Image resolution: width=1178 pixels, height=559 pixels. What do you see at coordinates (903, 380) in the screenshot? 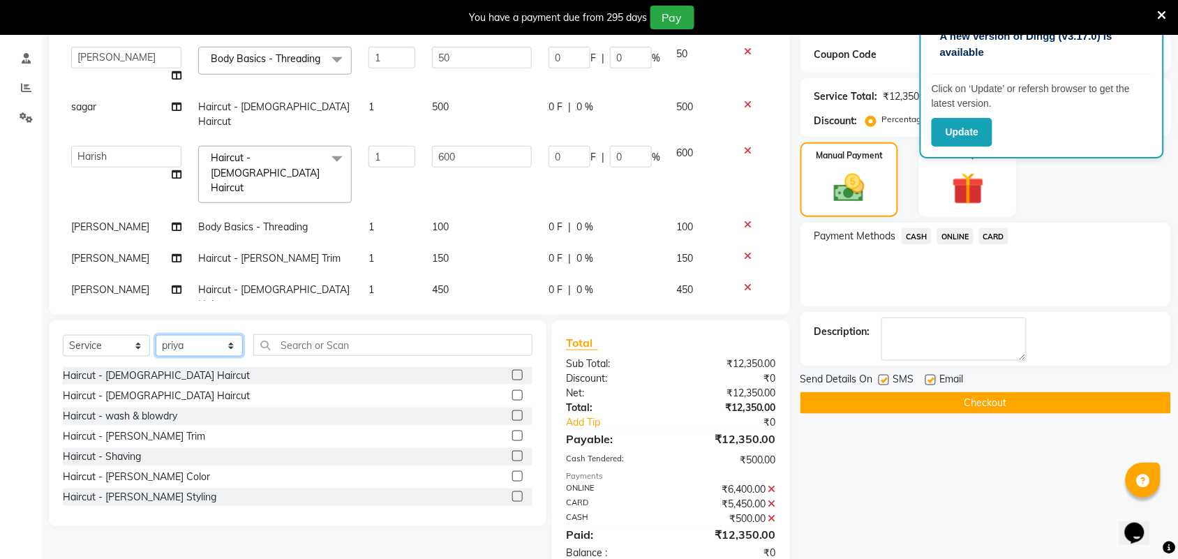
I see `span: SMS` at bounding box center [903, 380].